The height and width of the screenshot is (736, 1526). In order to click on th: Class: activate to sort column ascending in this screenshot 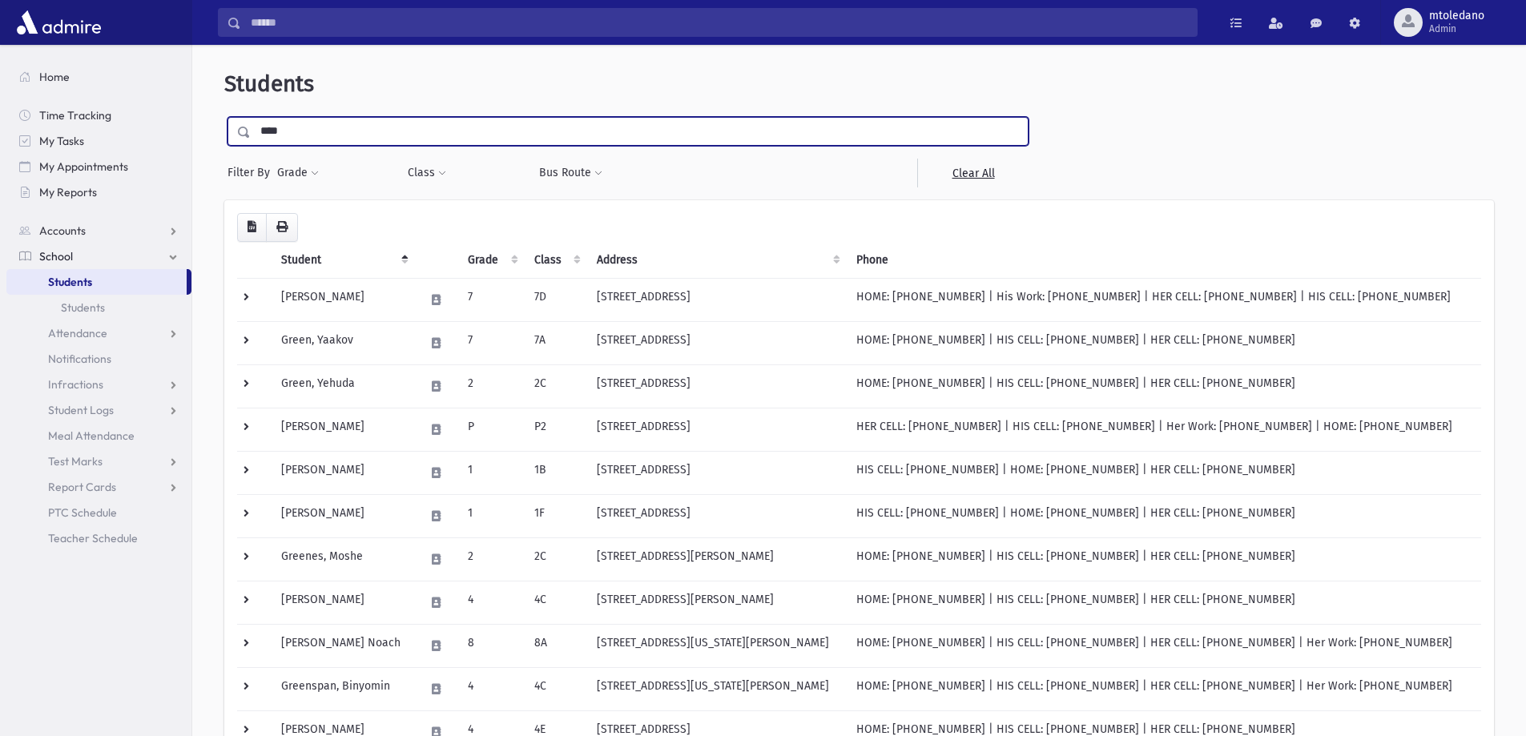, I will do `click(556, 260)`.